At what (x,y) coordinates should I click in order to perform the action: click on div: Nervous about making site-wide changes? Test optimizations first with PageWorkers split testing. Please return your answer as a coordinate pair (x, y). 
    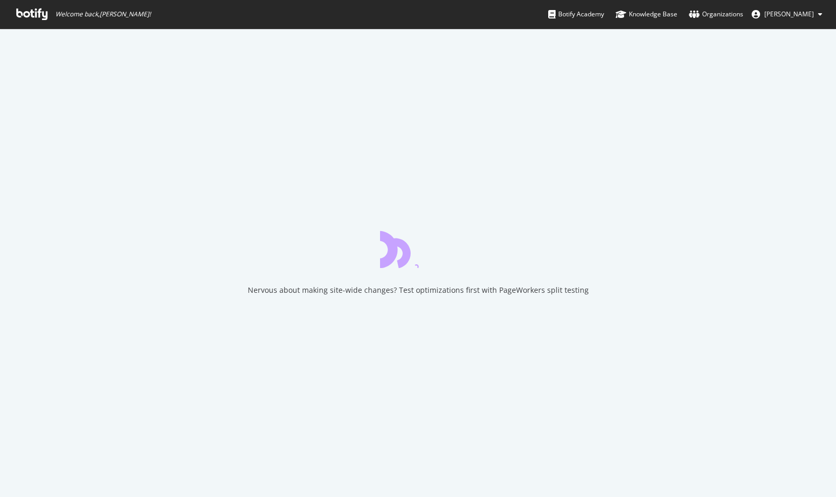
    Looking at the image, I should click on (418, 290).